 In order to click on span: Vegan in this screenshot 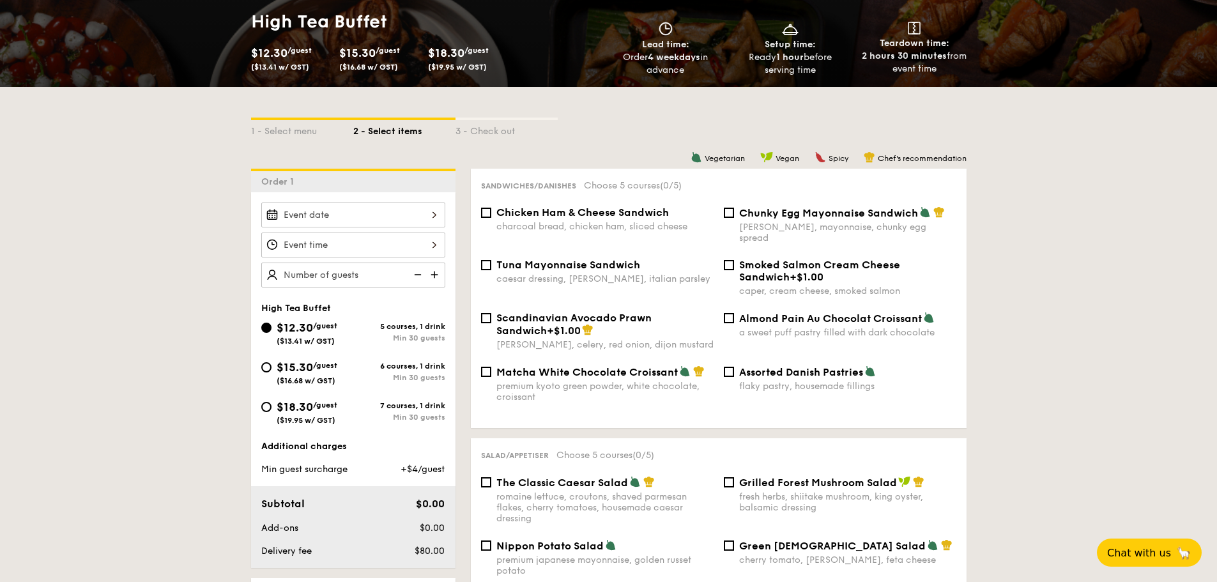, I will do `click(787, 158)`.